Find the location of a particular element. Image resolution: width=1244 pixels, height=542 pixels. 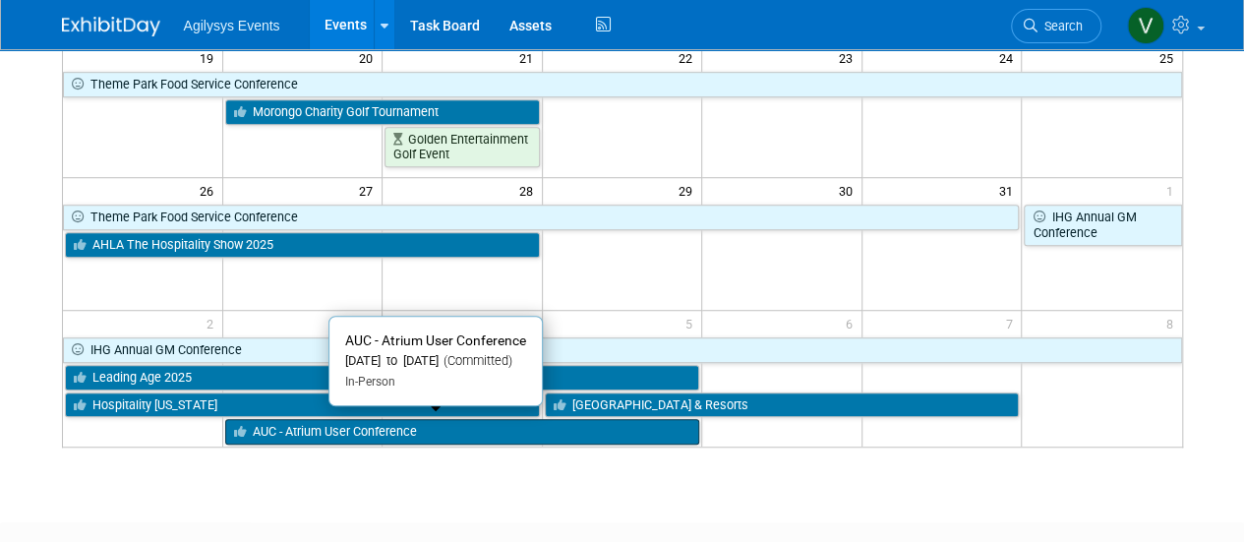

span: 2 is located at coordinates (213, 322).